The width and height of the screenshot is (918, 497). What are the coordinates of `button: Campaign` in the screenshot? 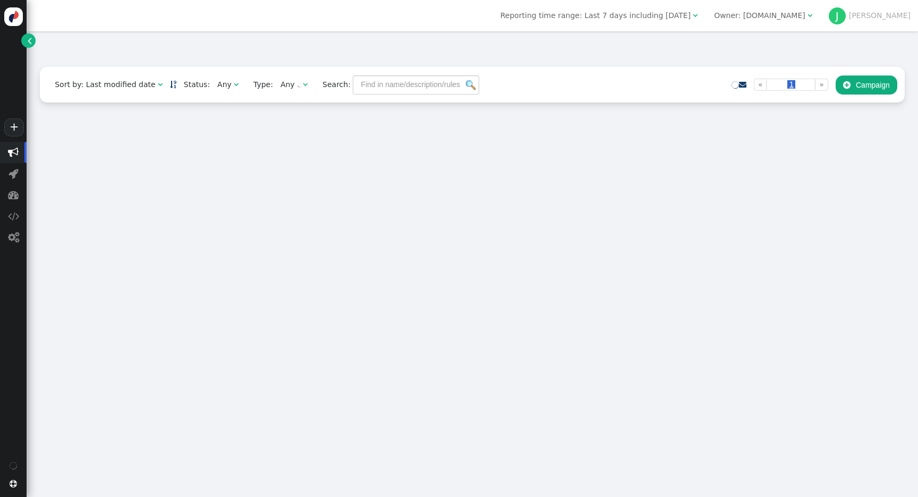 It's located at (866, 85).